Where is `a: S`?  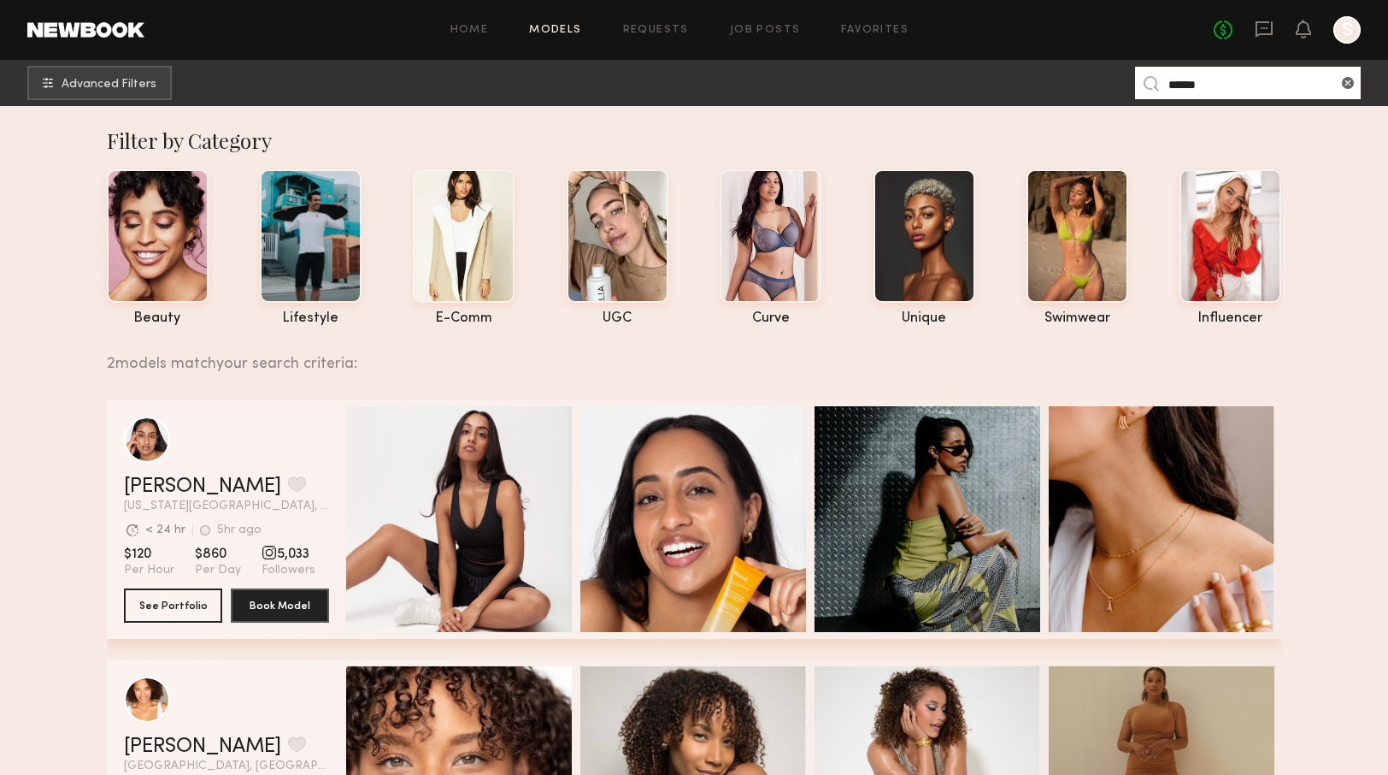 a: S is located at coordinates (1347, 30).